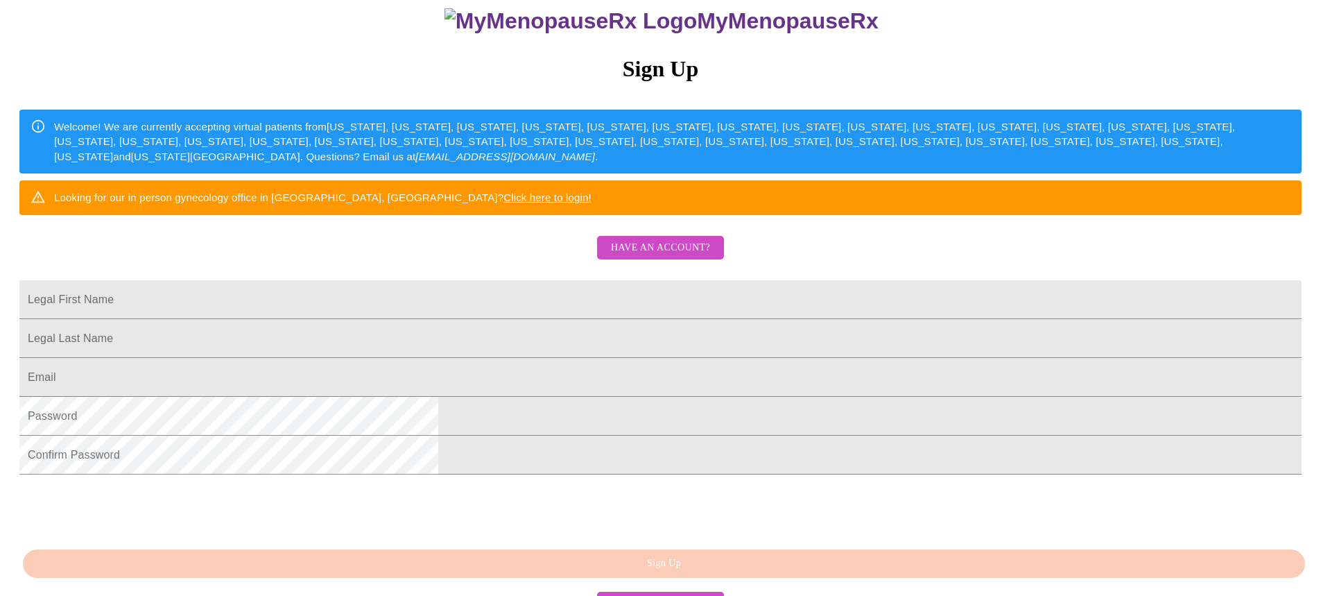 The image size is (1321, 596). I want to click on img: MyMenopauseRx Logo, so click(571, 21).